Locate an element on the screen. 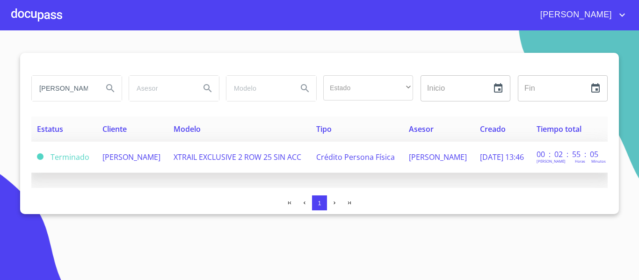 The height and width of the screenshot is (280, 639). p: Minutos is located at coordinates (599, 161).